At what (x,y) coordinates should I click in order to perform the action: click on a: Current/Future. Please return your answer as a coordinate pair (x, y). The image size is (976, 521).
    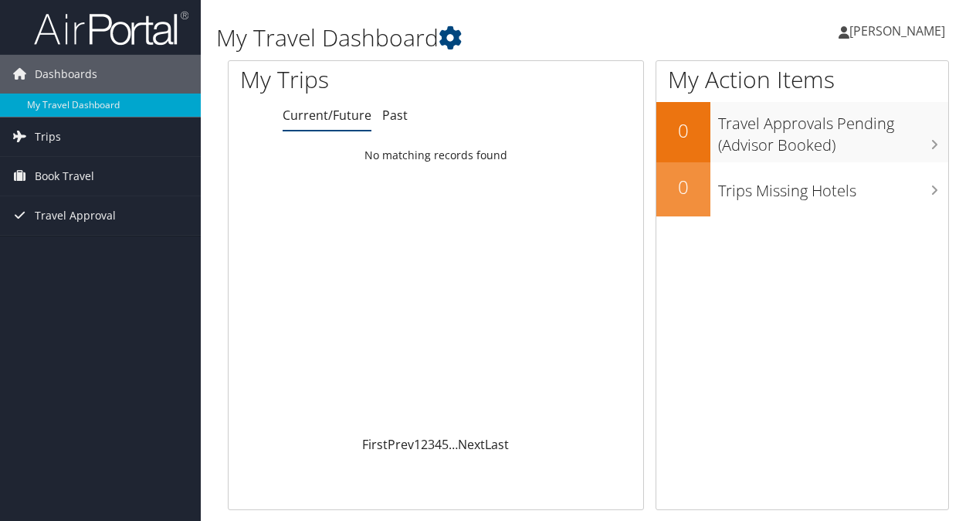
    Looking at the image, I should click on (327, 115).